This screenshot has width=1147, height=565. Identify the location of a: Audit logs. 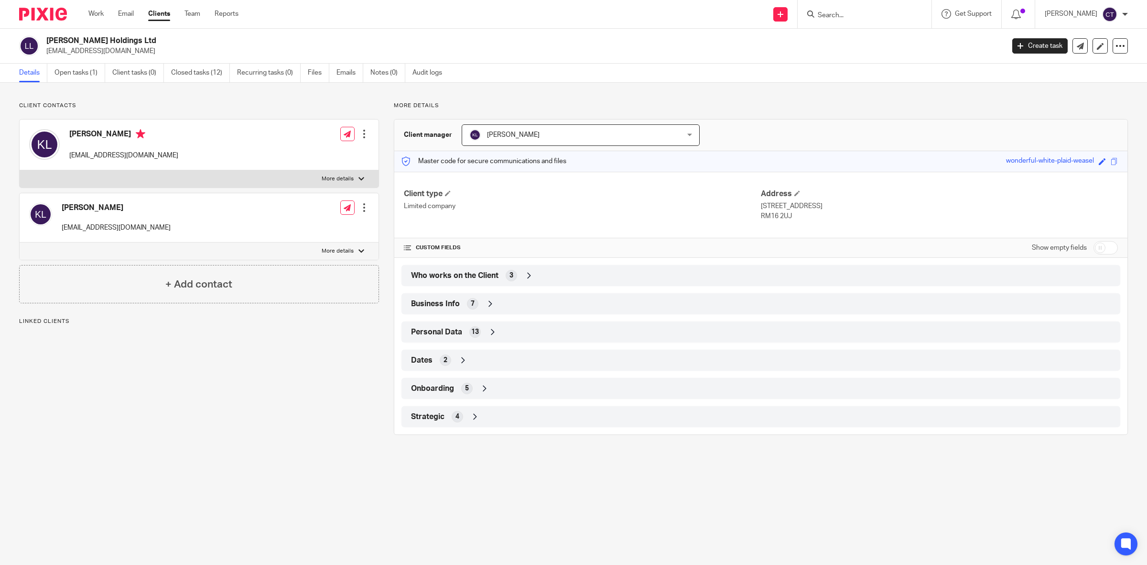
(431, 73).